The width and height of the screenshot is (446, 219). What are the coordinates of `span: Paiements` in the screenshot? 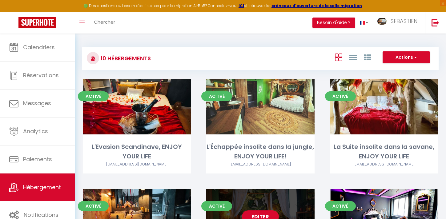 It's located at (38, 159).